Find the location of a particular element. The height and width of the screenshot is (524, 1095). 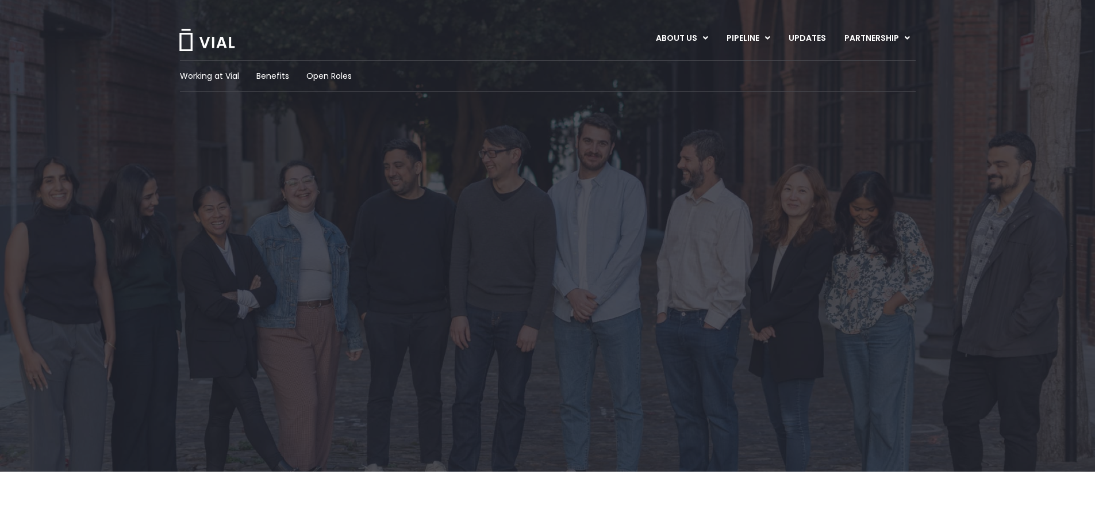

img: Vial Logo is located at coordinates (207, 40).